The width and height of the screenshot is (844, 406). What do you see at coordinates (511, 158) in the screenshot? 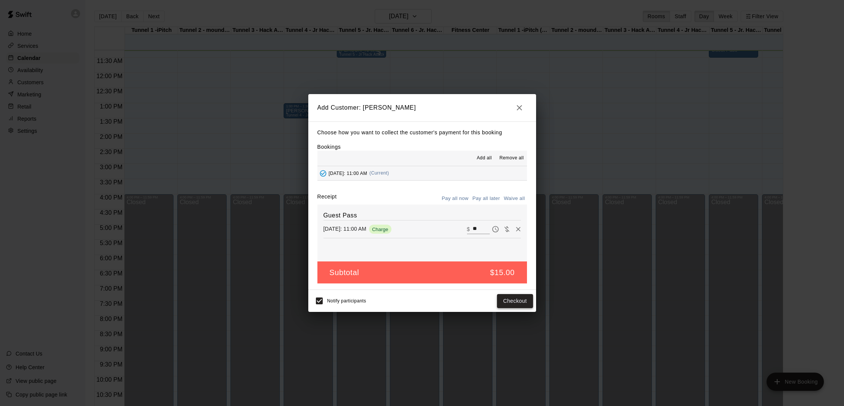
I see `button: Remove all` at bounding box center [511, 158].